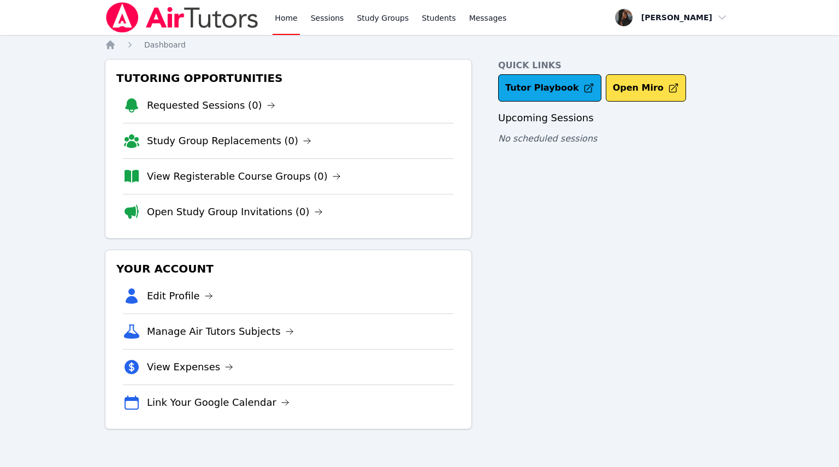  What do you see at coordinates (488, 18) in the screenshot?
I see `span: Messages` at bounding box center [488, 18].